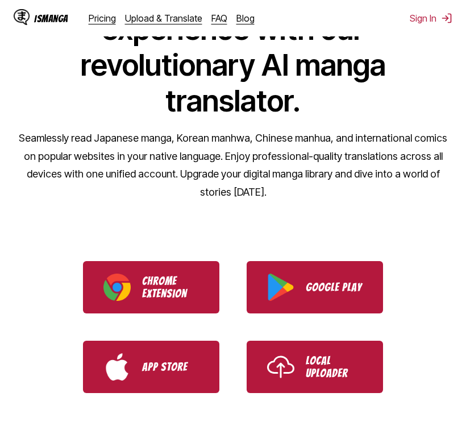 The width and height of the screenshot is (466, 438). Describe the element at coordinates (447, 18) in the screenshot. I see `img: Sign out` at that location.